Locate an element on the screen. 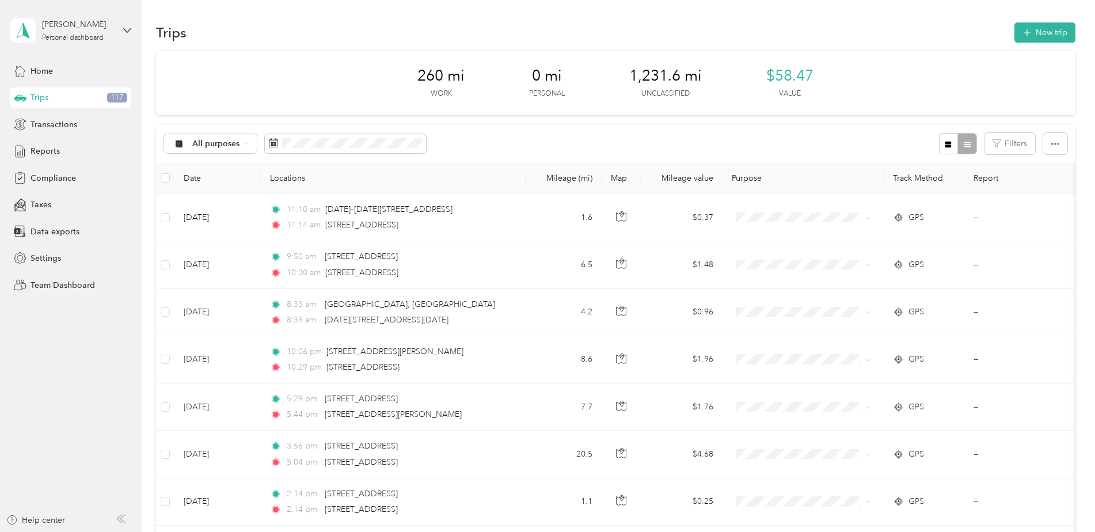 This screenshot has width=1095, height=532. span: 5:44 pm is located at coordinates (303, 415).